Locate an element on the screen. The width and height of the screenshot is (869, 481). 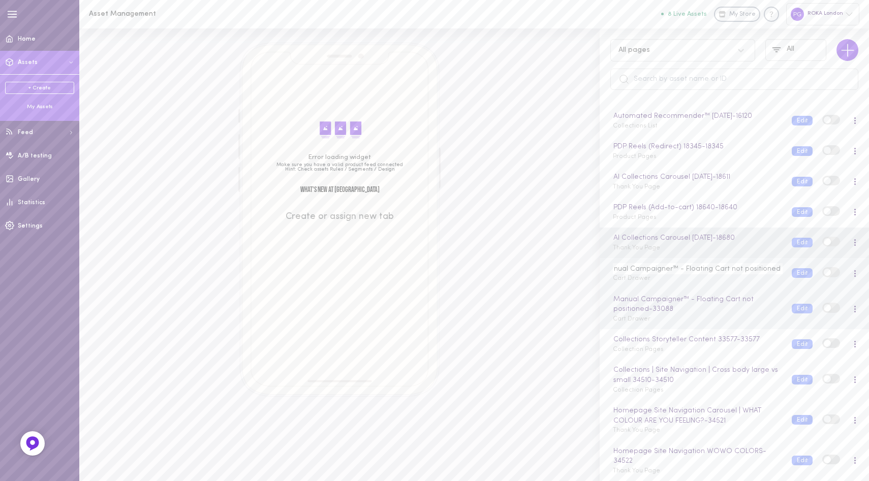
div: Manual Campaigner™ - Floating Cart not positioned - 33088 is located at coordinates (697, 305).